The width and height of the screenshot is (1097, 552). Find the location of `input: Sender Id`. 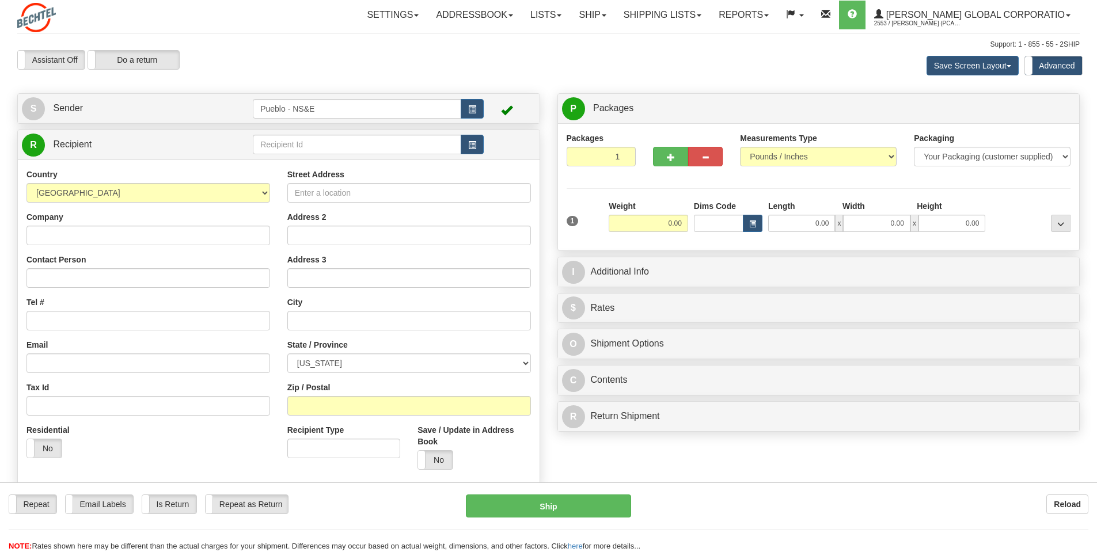

input: Sender Id is located at coordinates (357, 109).